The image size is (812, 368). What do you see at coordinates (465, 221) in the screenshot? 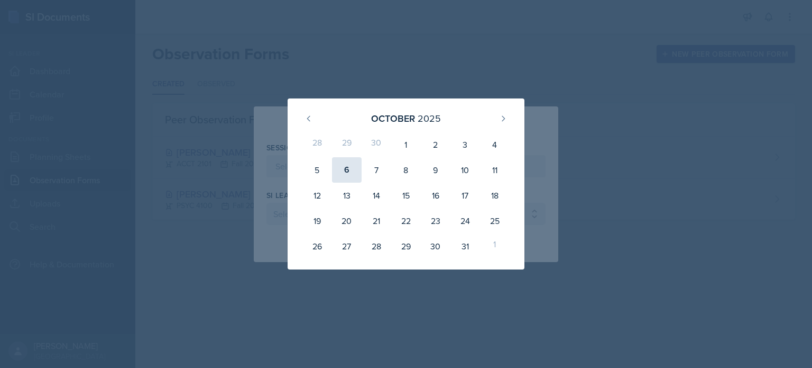
I see `div: 24` at bounding box center [465, 221].